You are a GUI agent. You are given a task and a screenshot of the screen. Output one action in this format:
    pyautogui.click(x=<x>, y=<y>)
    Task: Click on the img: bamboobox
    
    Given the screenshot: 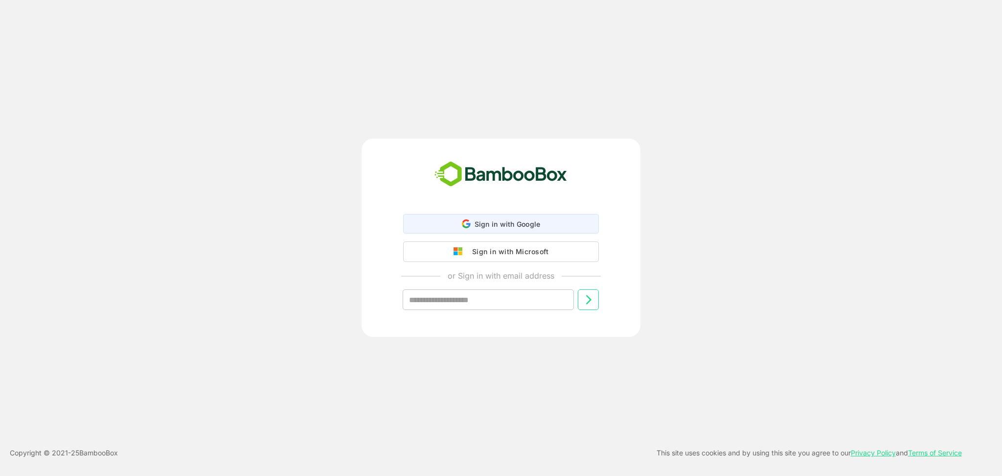 What is the action you would take?
    pyautogui.click(x=500, y=174)
    